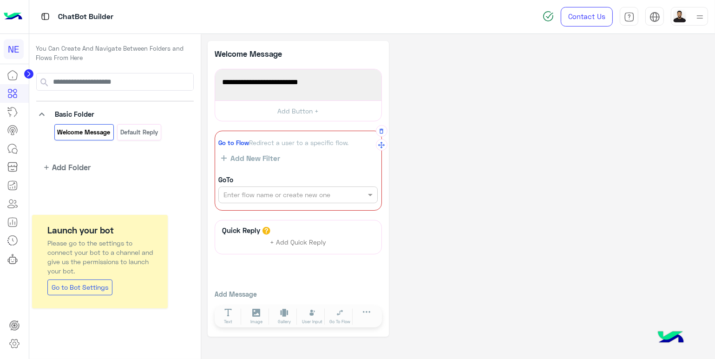 The width and height of the screenshot is (715, 359). Describe the element at coordinates (250, 158) in the screenshot. I see `button: Add New Filter` at that location.